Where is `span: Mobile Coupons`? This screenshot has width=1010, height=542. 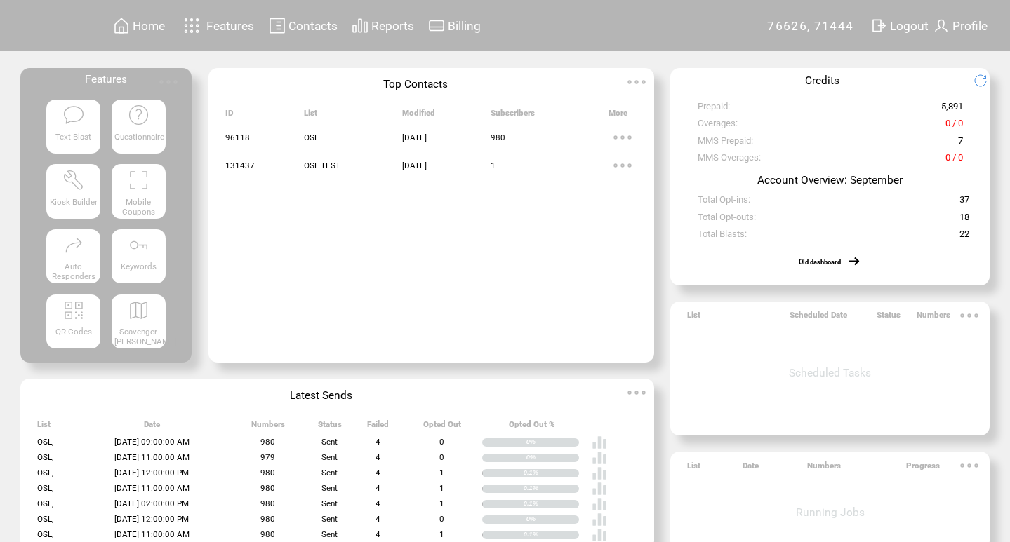
span: Mobile Coupons is located at coordinates (138, 207).